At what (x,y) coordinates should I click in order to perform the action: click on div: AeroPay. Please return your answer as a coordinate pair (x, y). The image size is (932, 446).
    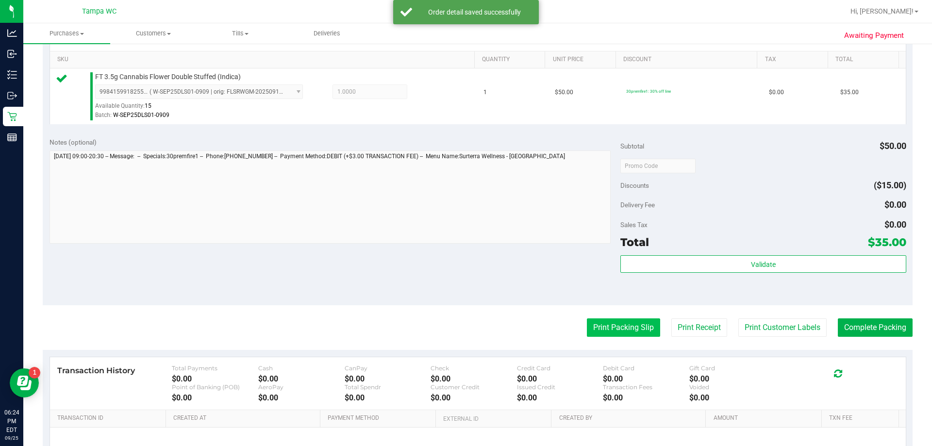
    Looking at the image, I should click on (302, 387).